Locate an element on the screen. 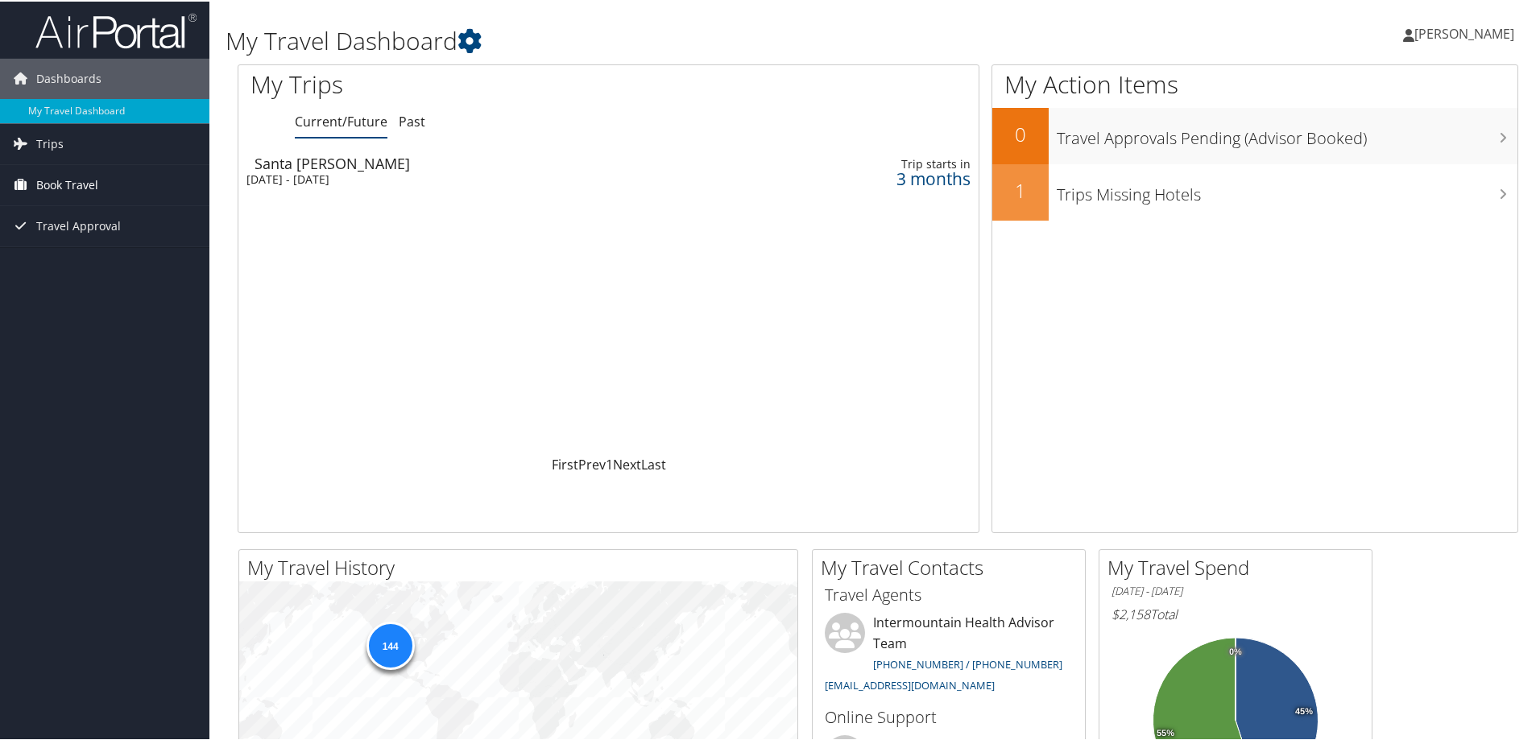 This screenshot has width=1540, height=740. h2: 1 is located at coordinates (1021, 189).